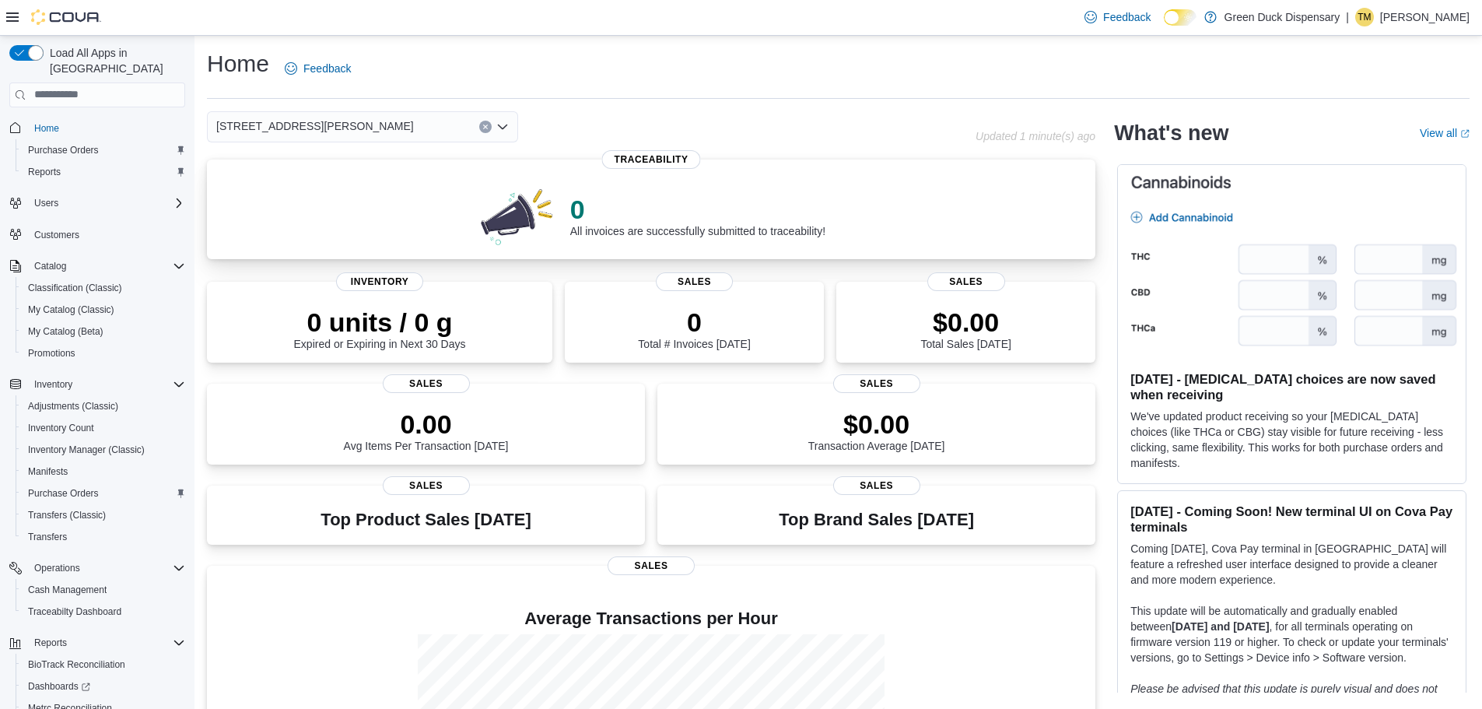  What do you see at coordinates (380, 322) in the screenshot?
I see `p: 0 units / 0 g` at bounding box center [380, 322].